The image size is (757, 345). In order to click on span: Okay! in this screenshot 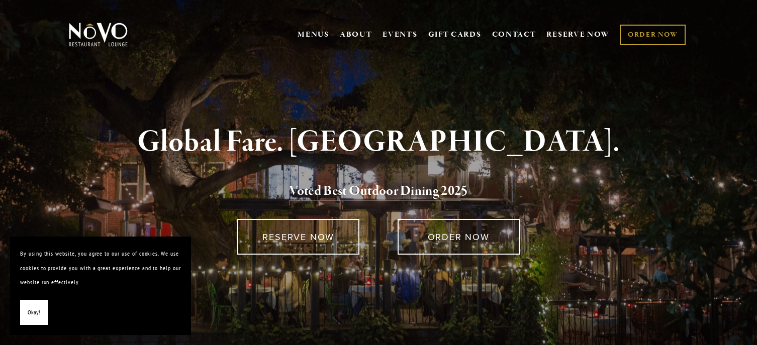, I will do `click(34, 313)`.